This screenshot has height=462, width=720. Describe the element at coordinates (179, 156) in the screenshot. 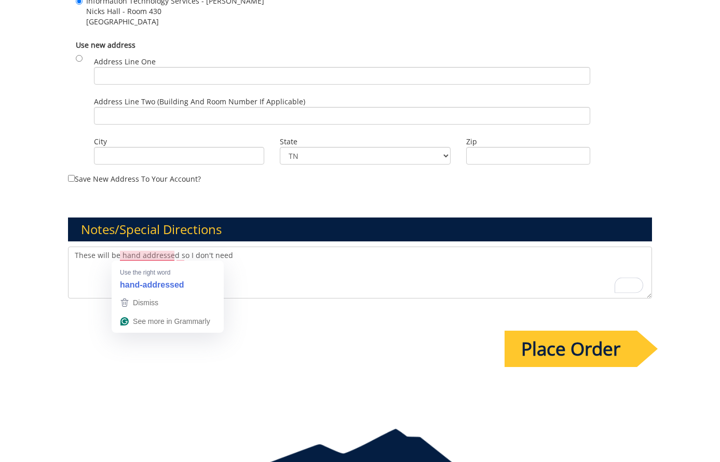

I see `input: City` at that location.